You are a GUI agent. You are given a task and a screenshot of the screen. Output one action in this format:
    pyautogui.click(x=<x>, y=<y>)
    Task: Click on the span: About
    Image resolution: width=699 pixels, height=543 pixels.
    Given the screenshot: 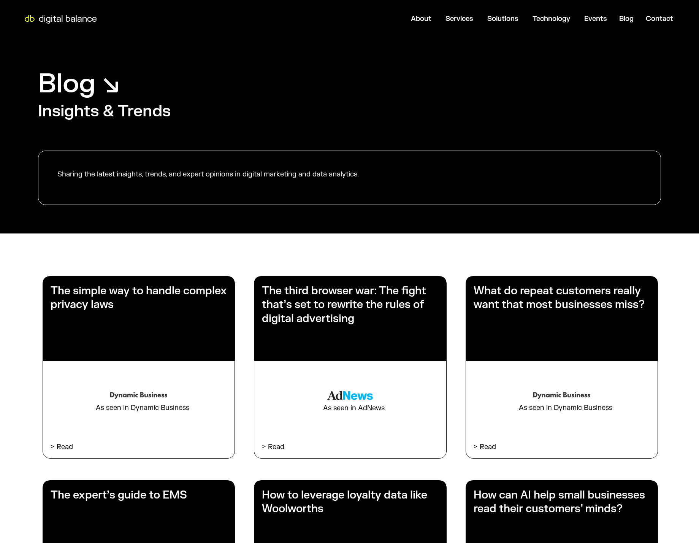 What is the action you would take?
    pyautogui.click(x=421, y=19)
    